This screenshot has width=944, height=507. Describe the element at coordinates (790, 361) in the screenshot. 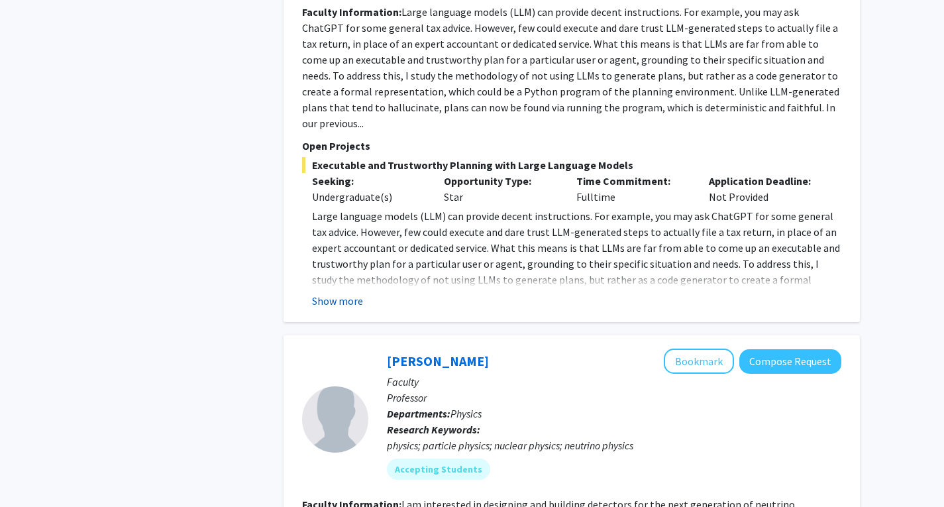

I see `button: Compose Request to Michelle Dolinski` at that location.